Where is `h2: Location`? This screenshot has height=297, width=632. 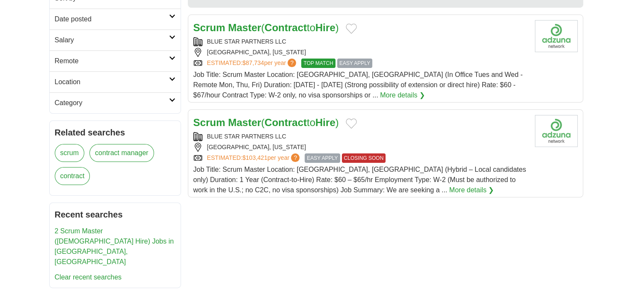 h2: Location is located at coordinates (112, 82).